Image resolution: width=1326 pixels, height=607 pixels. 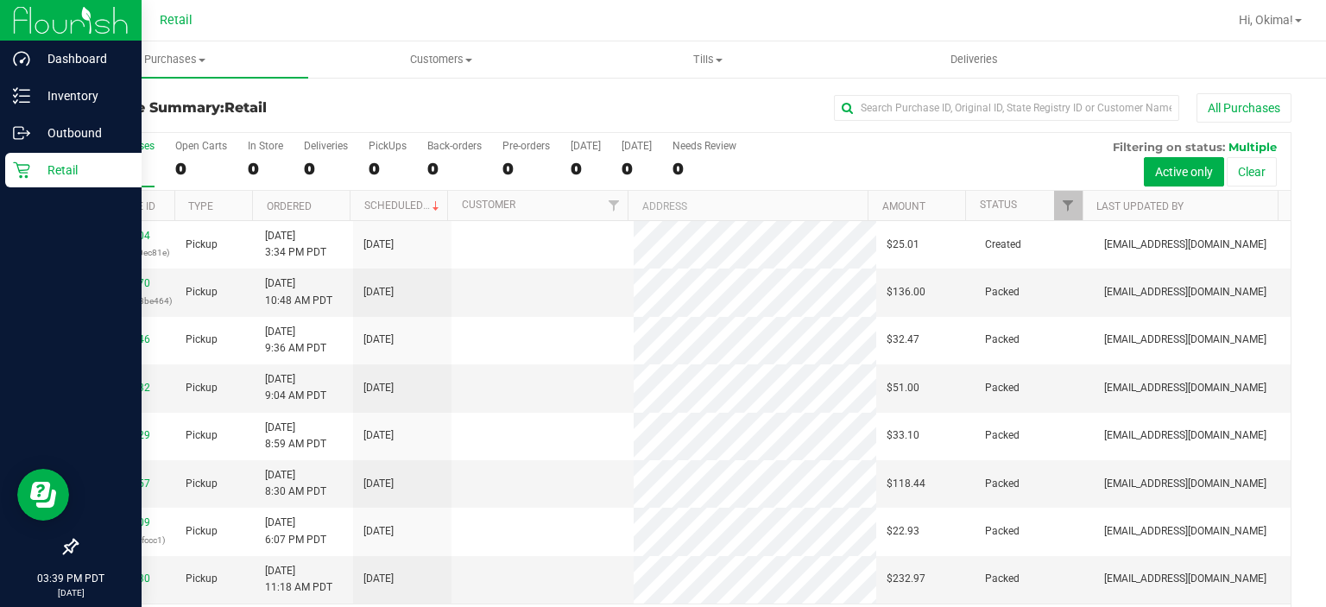 I want to click on span: Tills, so click(x=707, y=60).